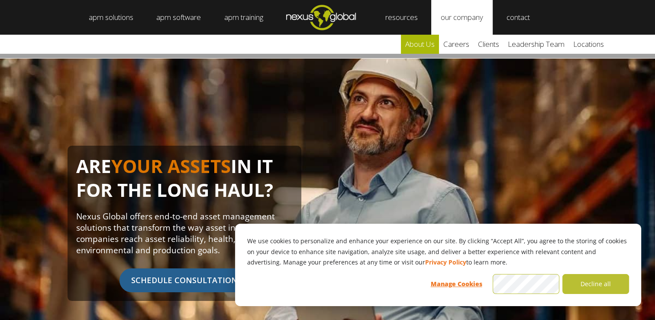 The height and width of the screenshot is (320, 655). What do you see at coordinates (420, 44) in the screenshot?
I see `a: about us` at bounding box center [420, 44].